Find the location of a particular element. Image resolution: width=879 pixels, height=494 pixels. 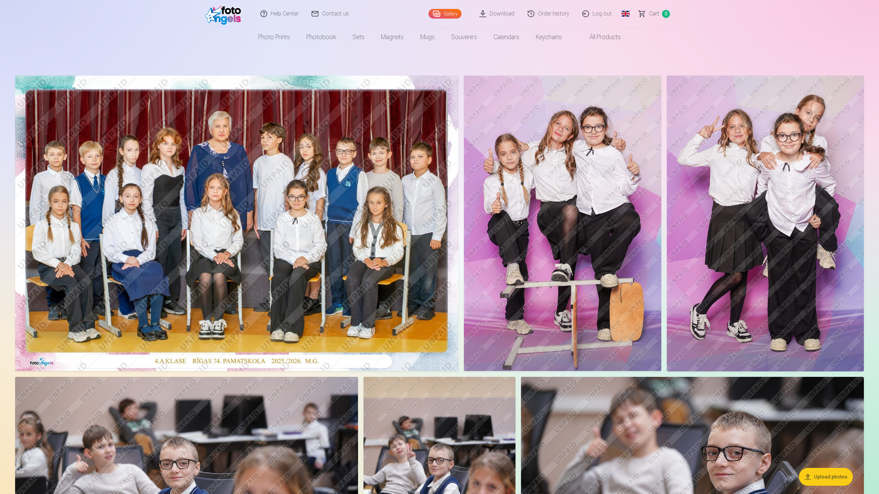

img: /fa1 is located at coordinates (225, 14).